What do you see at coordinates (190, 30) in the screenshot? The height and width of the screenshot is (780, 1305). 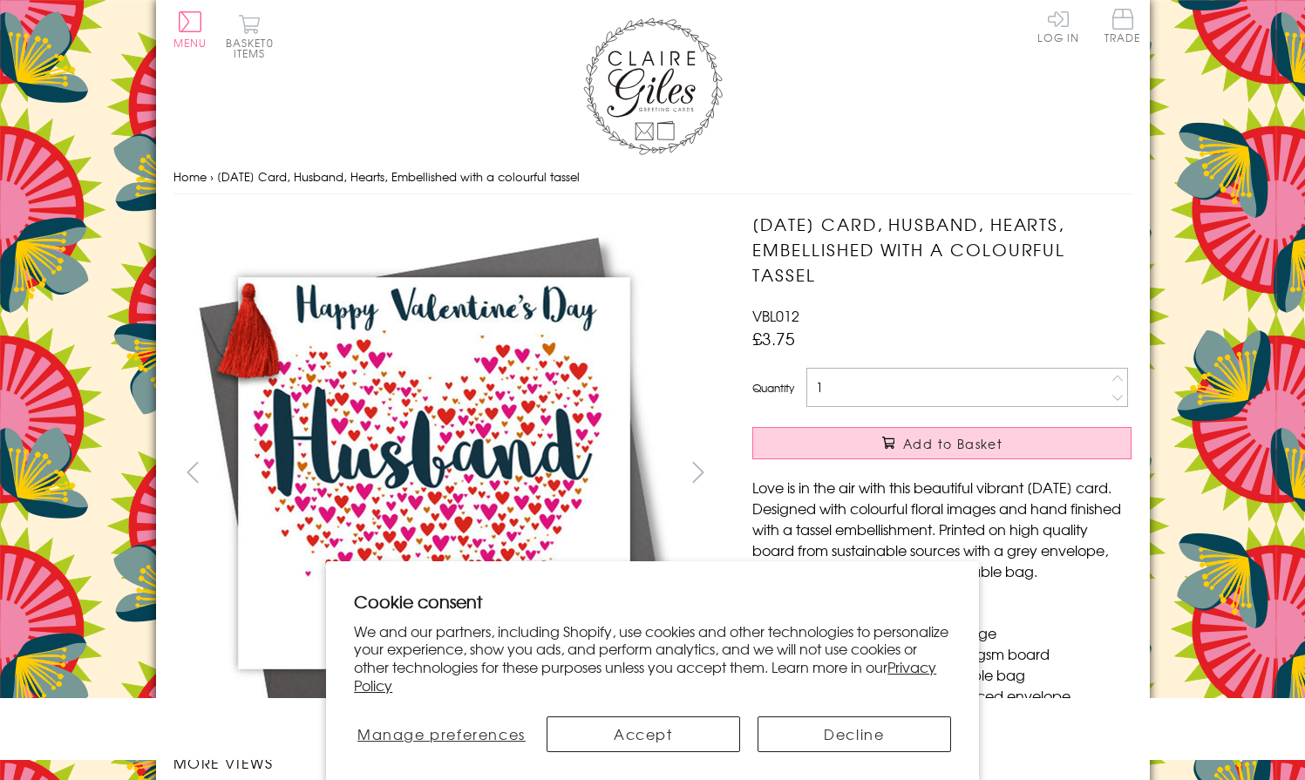 I see `button: Menu` at bounding box center [190, 30].